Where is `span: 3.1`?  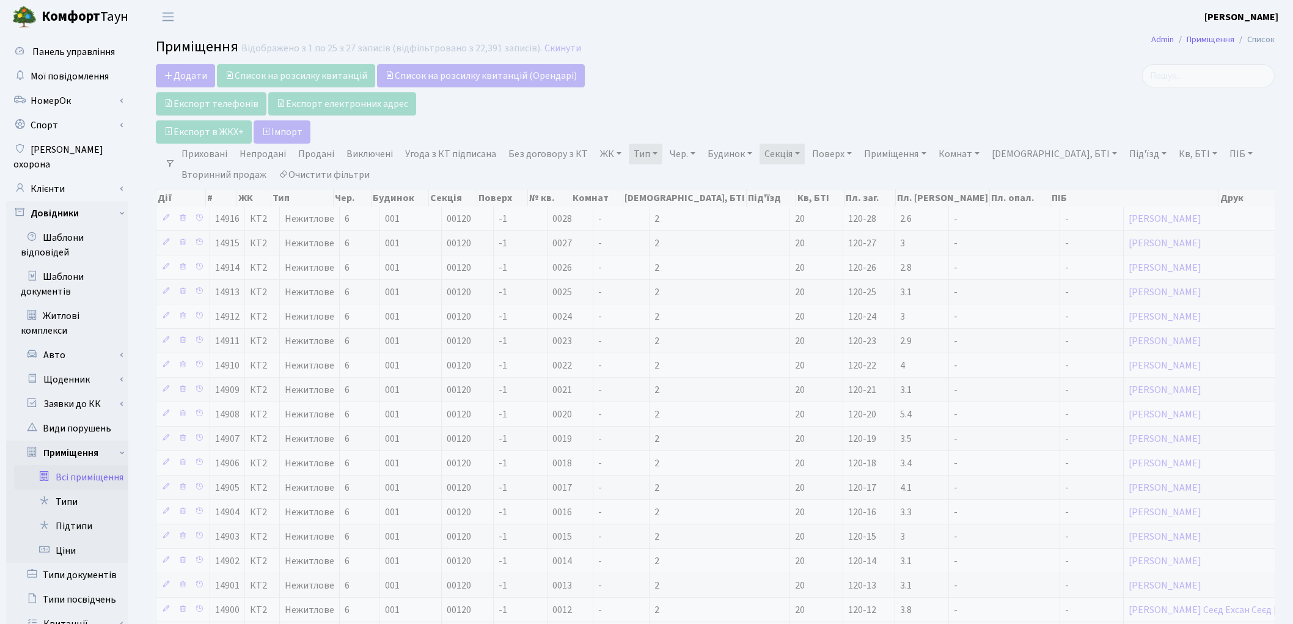 span: 3.1 is located at coordinates (906, 390).